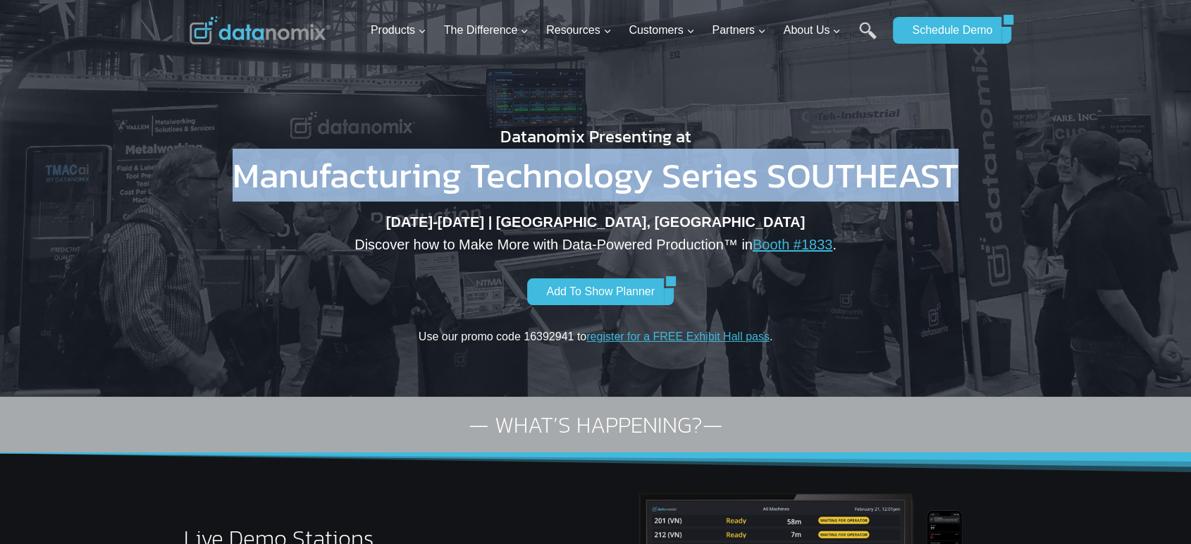  I want to click on span: The Difference, so click(486, 30).